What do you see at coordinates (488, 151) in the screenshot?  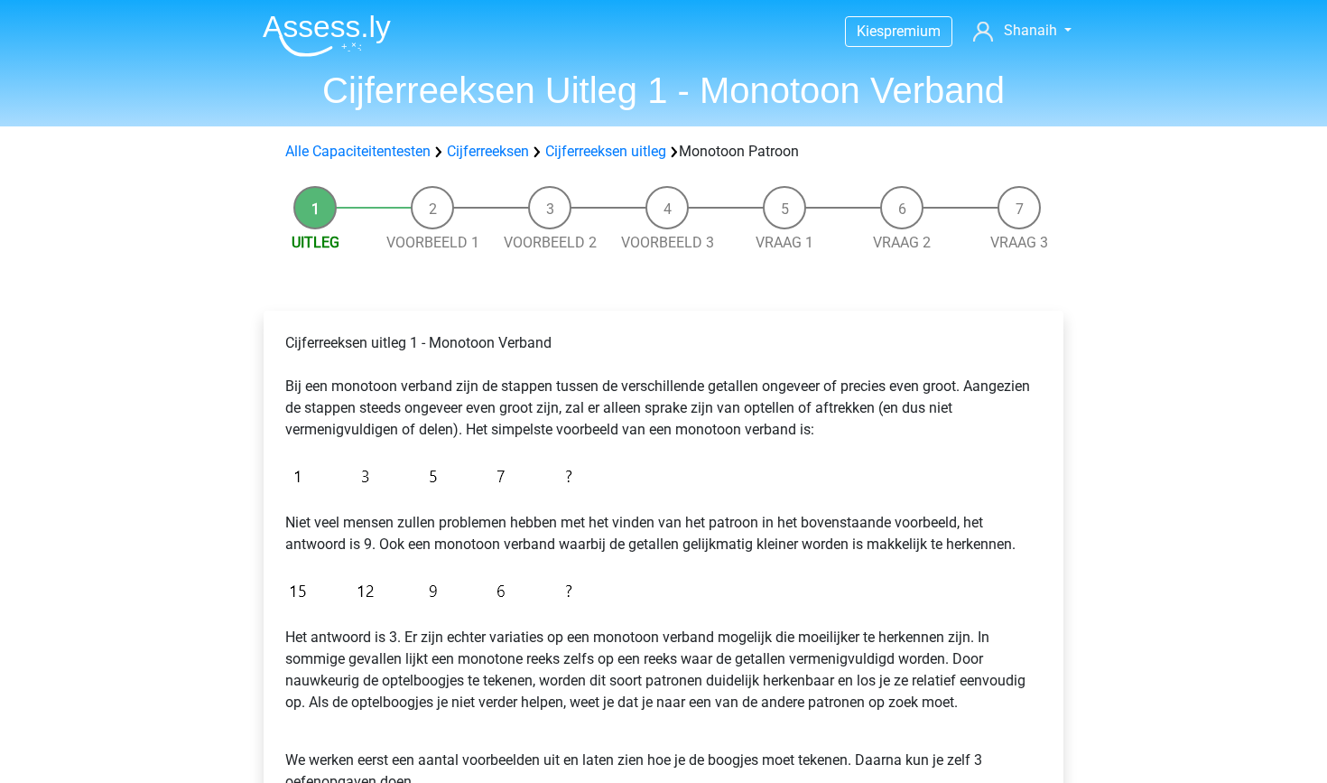 I see `a: Cijferreeksen` at bounding box center [488, 151].